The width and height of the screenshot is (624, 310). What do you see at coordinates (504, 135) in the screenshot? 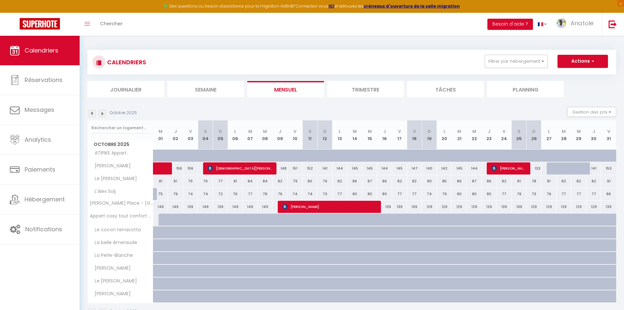
I see `th: 24` at bounding box center [504, 135].